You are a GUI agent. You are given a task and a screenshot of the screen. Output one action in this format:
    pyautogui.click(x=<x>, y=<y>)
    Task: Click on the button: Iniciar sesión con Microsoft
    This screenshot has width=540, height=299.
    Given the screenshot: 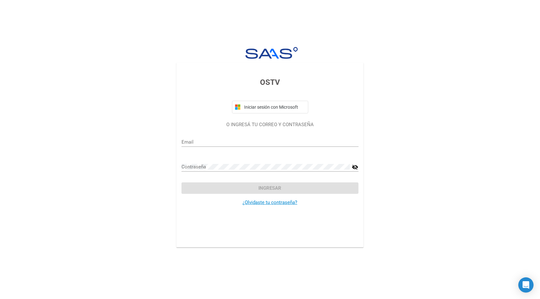 What is the action you would take?
    pyautogui.click(x=270, y=107)
    